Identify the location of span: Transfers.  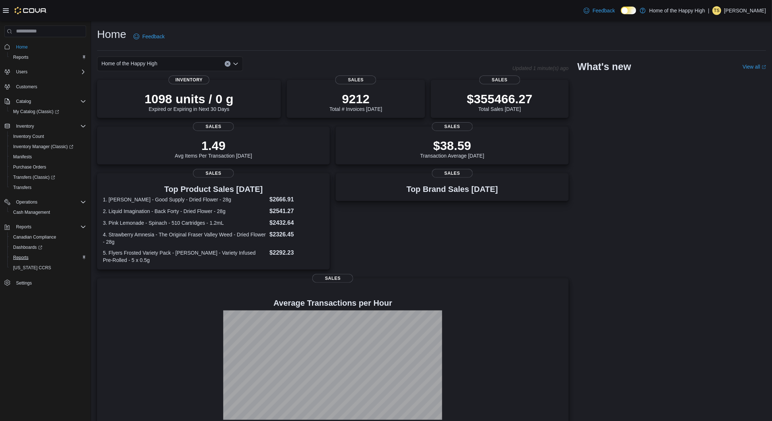
(22, 188).